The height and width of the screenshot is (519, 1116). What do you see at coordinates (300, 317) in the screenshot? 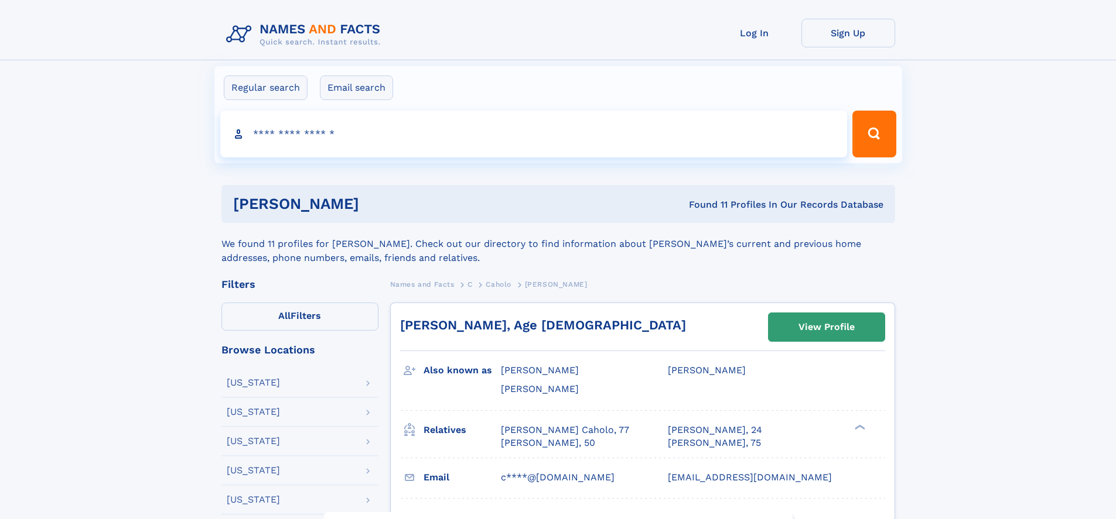
I see `label: Filters` at bounding box center [300, 317].